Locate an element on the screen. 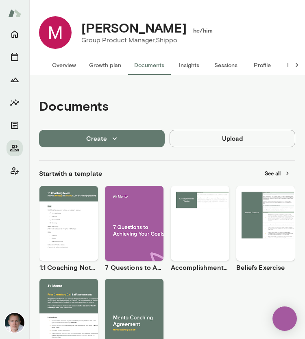  button: Profile is located at coordinates (262, 65).